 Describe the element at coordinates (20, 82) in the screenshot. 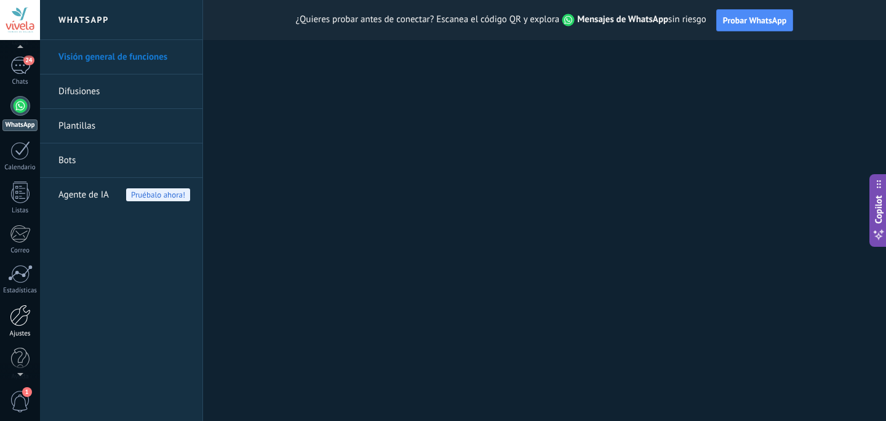

I see `div: Chats` at that location.